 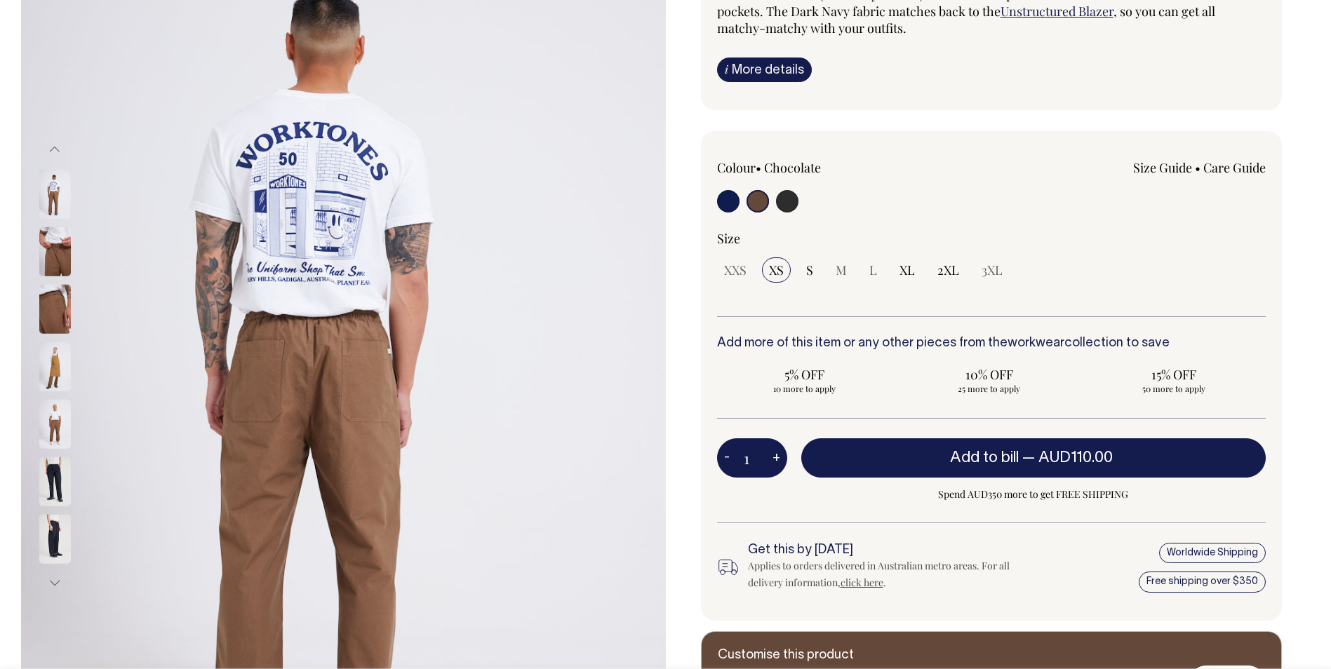 What do you see at coordinates (966, 20) in the screenshot?
I see `span: , so you can get all matchy-matchy with your outfits.` at bounding box center [966, 20].